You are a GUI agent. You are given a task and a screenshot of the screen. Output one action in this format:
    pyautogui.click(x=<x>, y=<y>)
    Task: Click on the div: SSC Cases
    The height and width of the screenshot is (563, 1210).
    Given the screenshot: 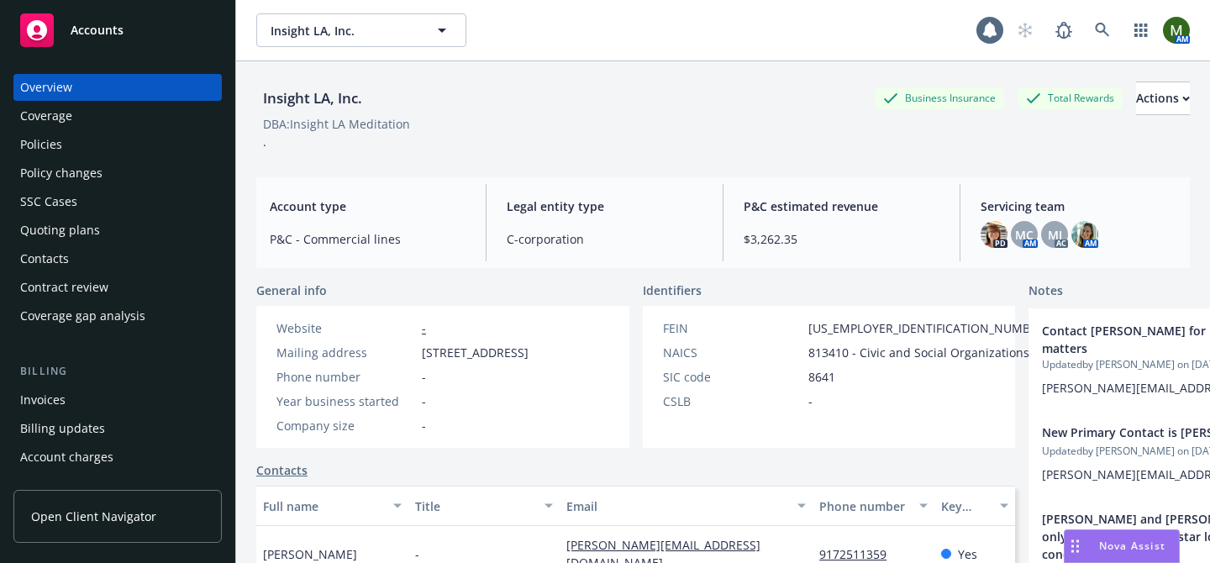 What is the action you would take?
    pyautogui.click(x=49, y=202)
    